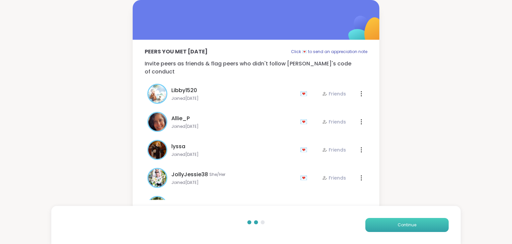  I want to click on img: Allie_P, so click(157, 122).